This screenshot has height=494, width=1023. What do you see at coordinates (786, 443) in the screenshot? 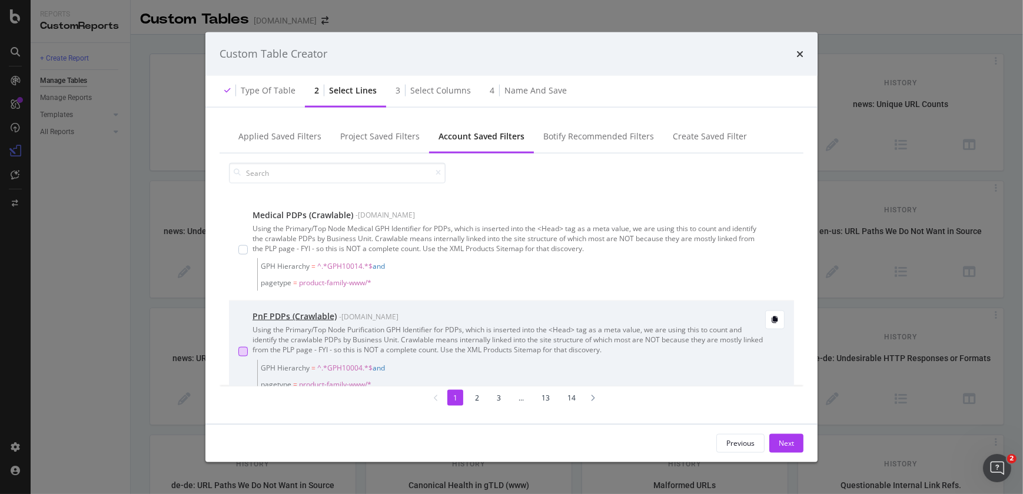
I see `div: Next` at bounding box center [786, 443].